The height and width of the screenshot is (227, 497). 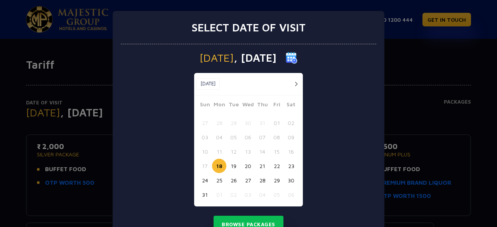 I want to click on button: 08, so click(x=276, y=137).